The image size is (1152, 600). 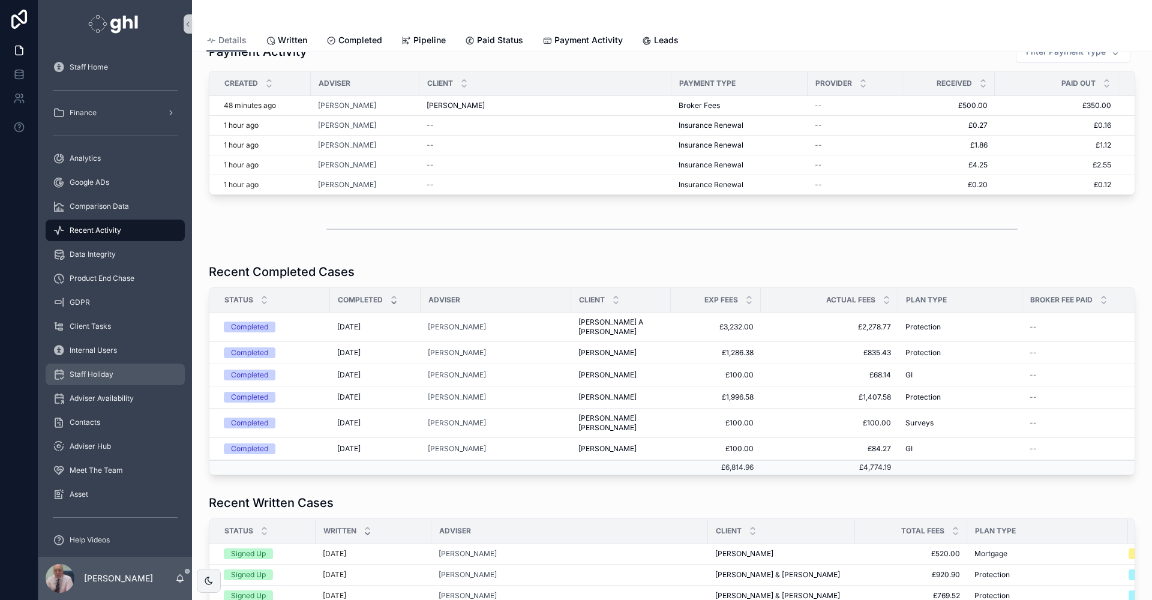 I want to click on a: Analytics, so click(x=115, y=158).